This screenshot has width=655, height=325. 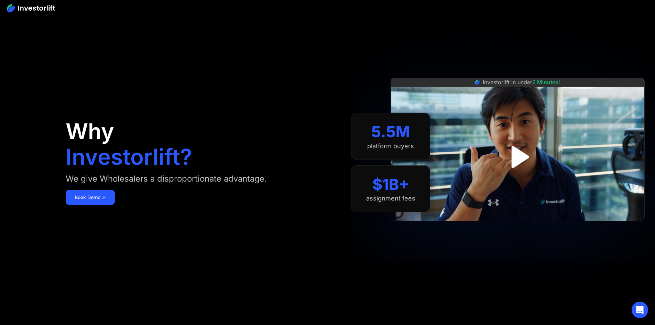 I want to click on div: We give Wholesalers a disproportionate advantage., so click(x=166, y=179).